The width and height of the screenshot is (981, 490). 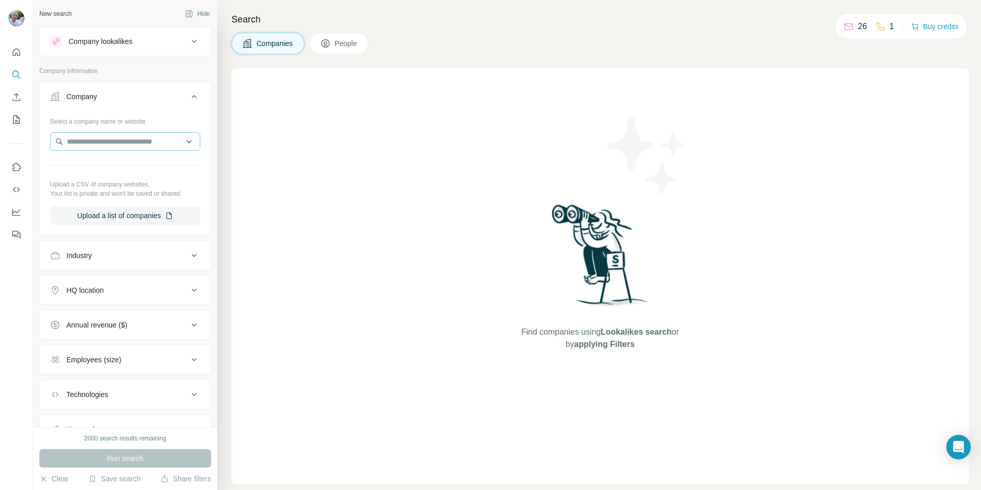 What do you see at coordinates (16, 75) in the screenshot?
I see `button: Search` at bounding box center [16, 75].